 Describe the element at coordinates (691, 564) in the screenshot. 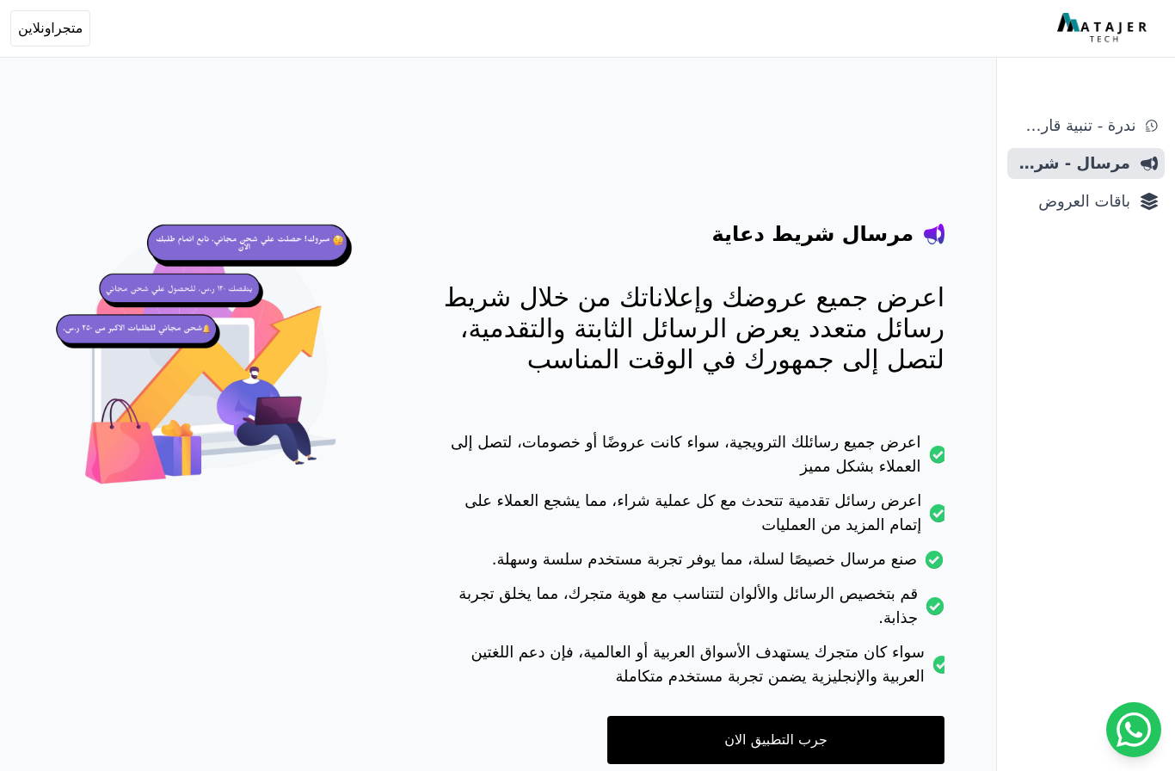

I see `li: صنع مرسال خصيصًا لسلة، مما يوفر تجربة مستخدم سلسة وسهلة.` at that location.